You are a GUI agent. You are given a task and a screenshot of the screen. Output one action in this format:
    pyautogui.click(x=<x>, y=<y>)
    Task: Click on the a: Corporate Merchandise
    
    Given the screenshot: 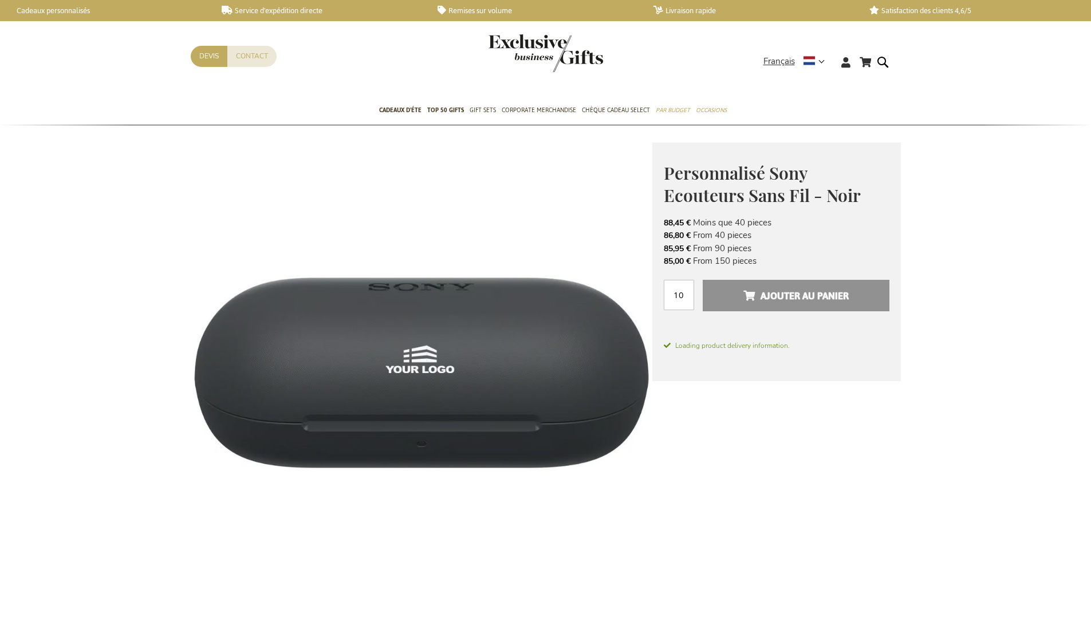 What is the action you would take?
    pyautogui.click(x=539, y=111)
    